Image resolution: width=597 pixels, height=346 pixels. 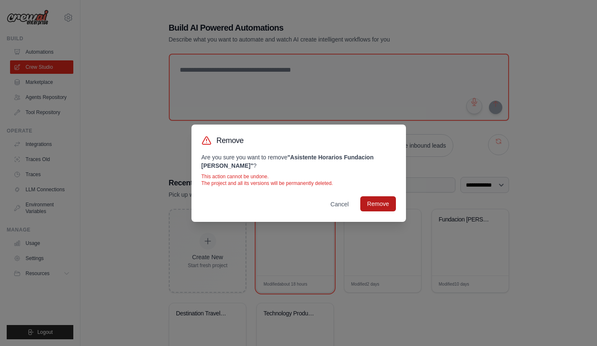 I want to click on button: Remove, so click(x=378, y=204).